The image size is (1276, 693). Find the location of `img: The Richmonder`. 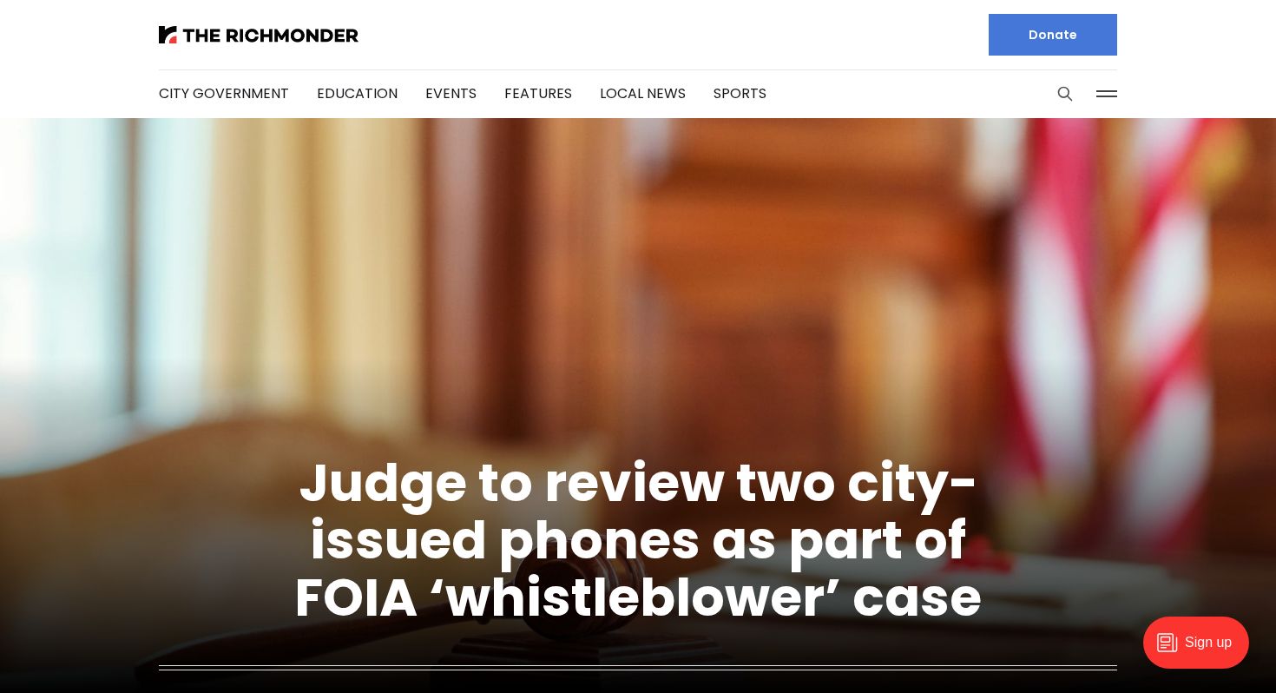

img: The Richmonder is located at coordinates (259, 35).